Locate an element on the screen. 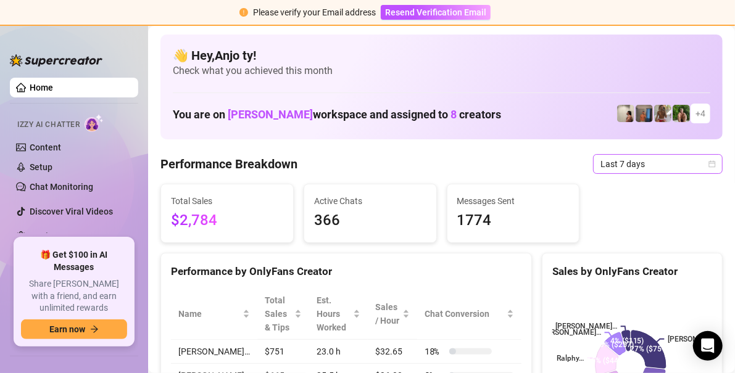  span: Last 7 days is located at coordinates (658, 164).